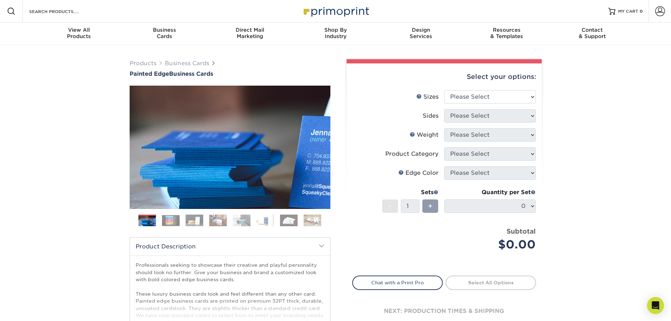  Describe the element at coordinates (424, 135) in the screenshot. I see `div: Weight` at that location.